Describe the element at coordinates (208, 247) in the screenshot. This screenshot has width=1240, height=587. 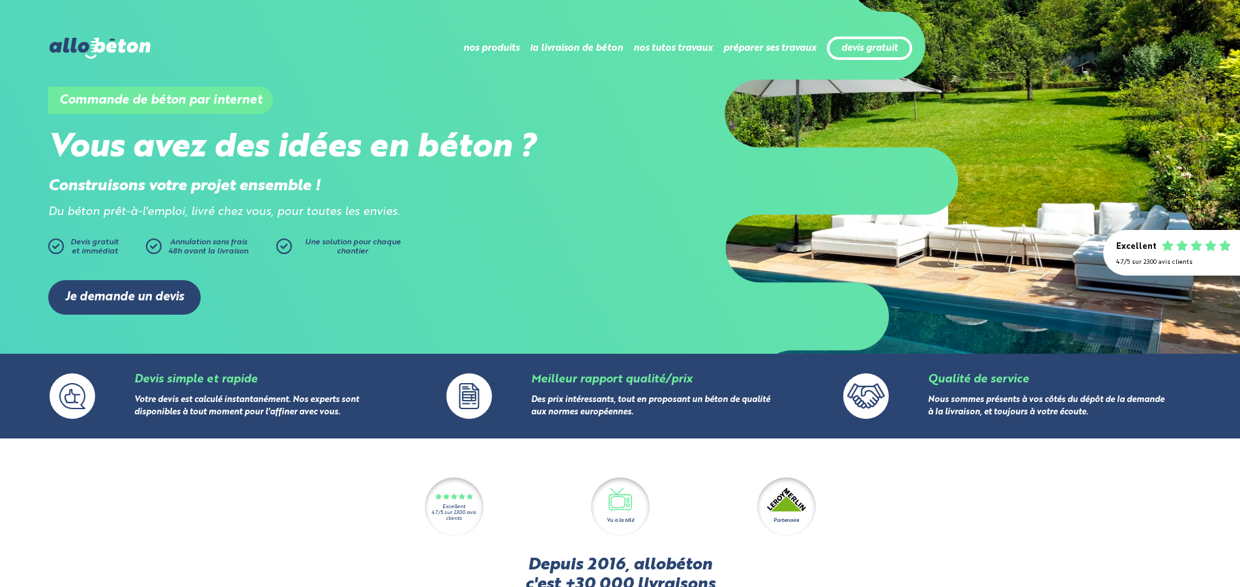
I see `span: Annulation sans frais 48h avant la livraison` at that location.